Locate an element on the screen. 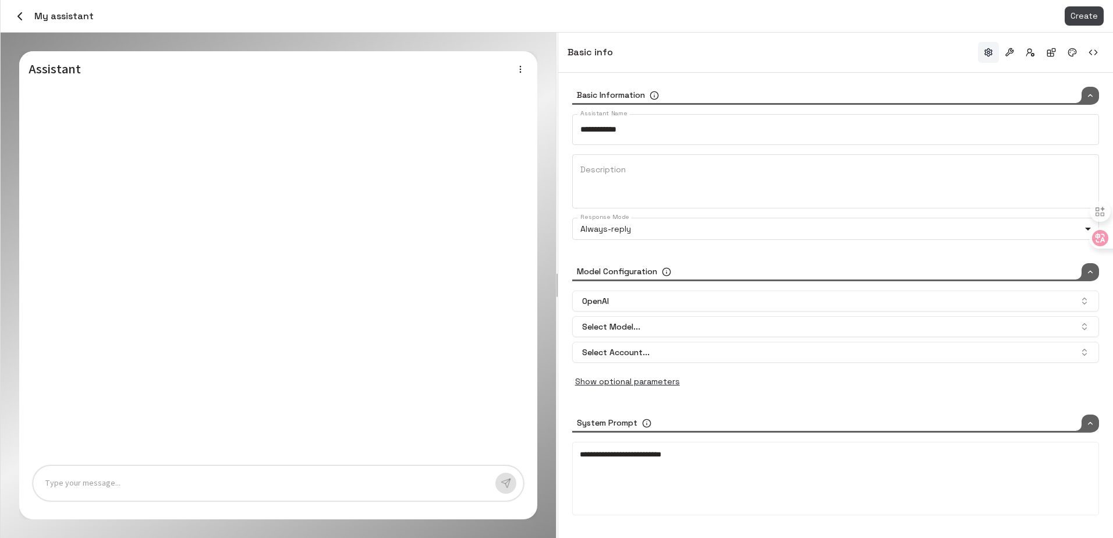 This screenshot has width=1113, height=538. button: Tools is located at coordinates (1010, 52).